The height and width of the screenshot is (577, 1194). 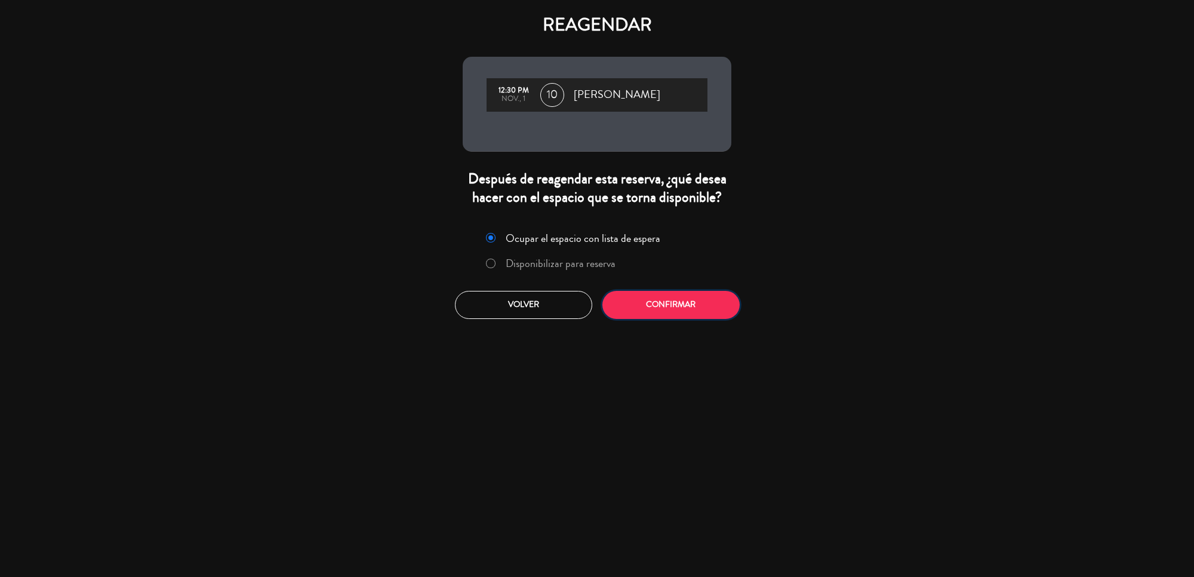 What do you see at coordinates (597, 25) in the screenshot?
I see `h4: REAGENDAR` at bounding box center [597, 25].